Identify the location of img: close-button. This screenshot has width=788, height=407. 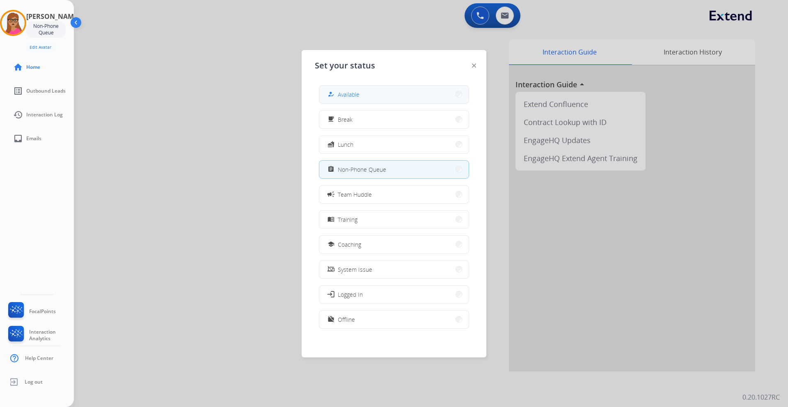
(474, 66).